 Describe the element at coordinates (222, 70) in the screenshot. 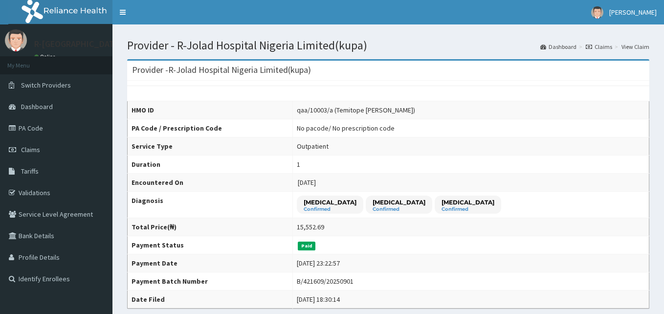

I see `h3: Provider - R-Jolad Hospital Nigeria Limited(kupa)` at that location.